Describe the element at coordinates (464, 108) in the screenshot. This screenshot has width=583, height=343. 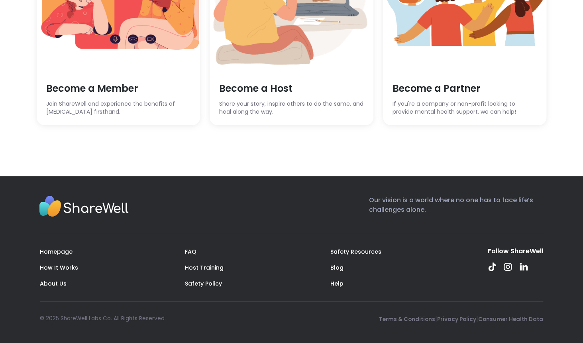
I see `span: If you're a company or non-profit looking to provide mental health support, we can help!` at that location.